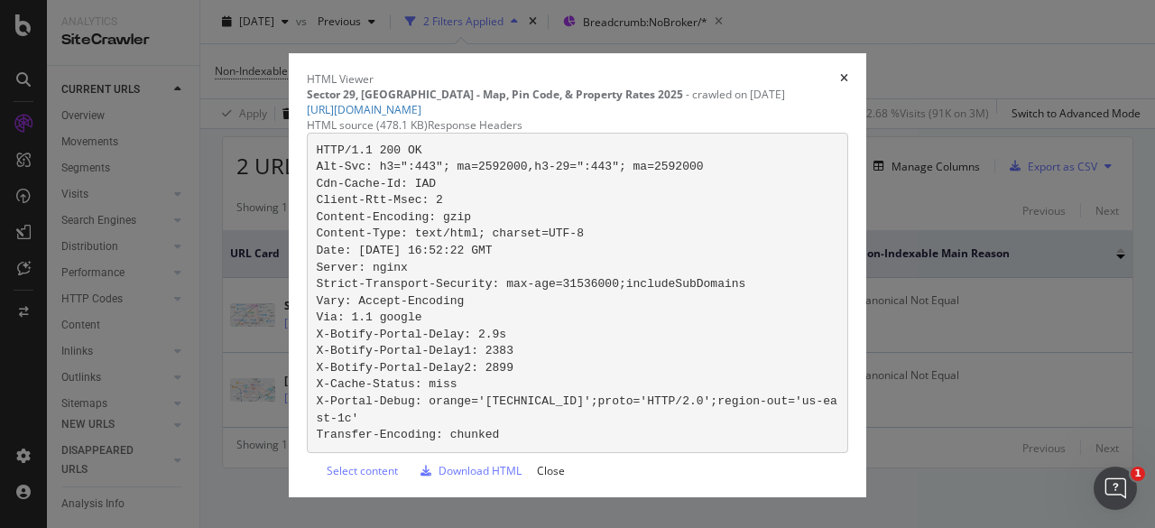  What do you see at coordinates (843, 78) in the screenshot?
I see `div: times` at bounding box center [843, 78].